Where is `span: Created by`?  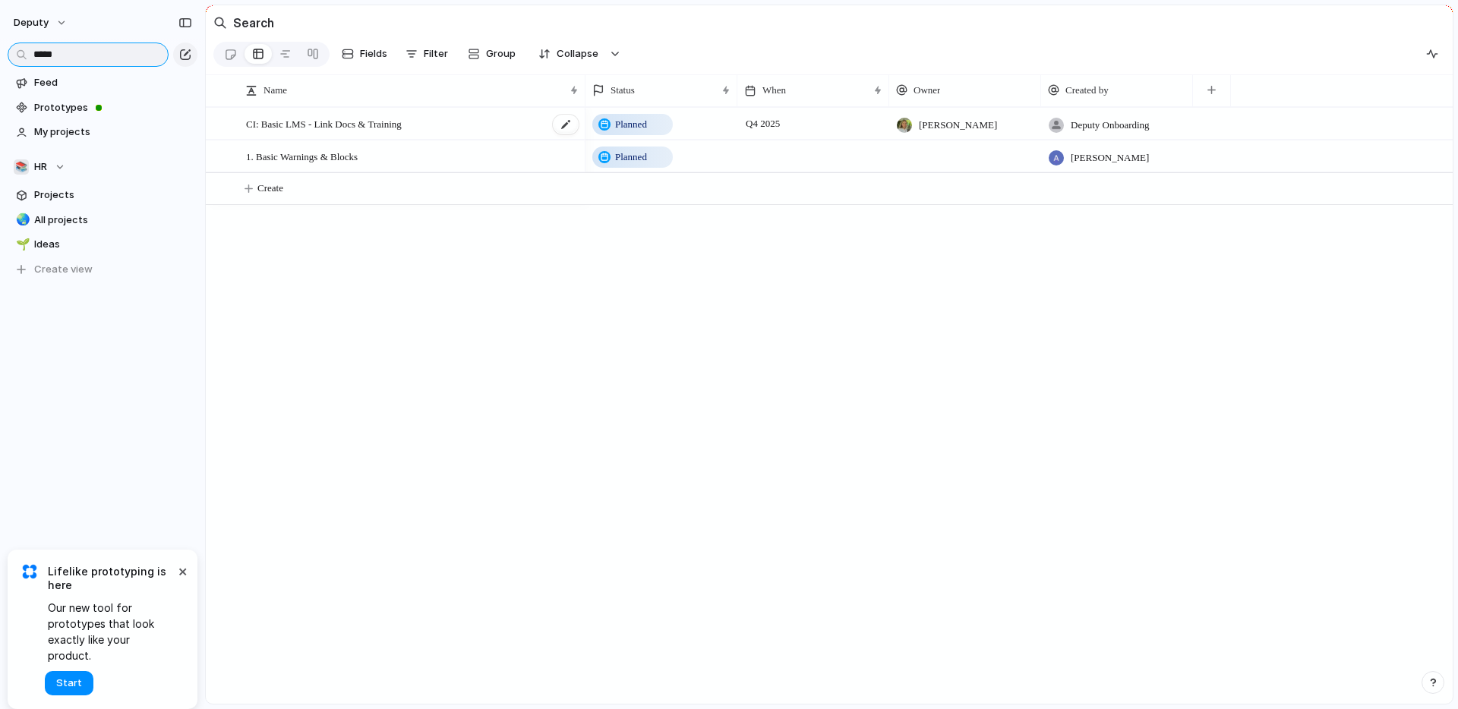
span: Created by is located at coordinates (1087, 90).